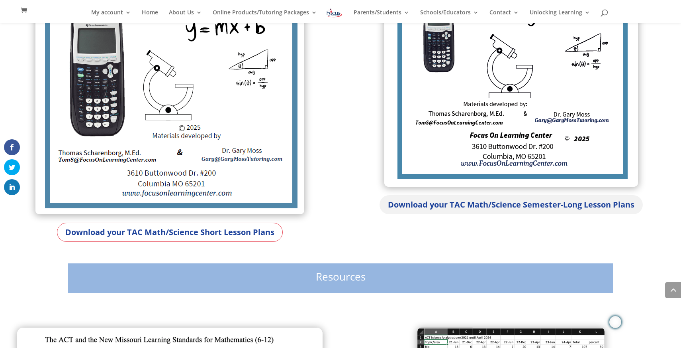  What do you see at coordinates (185, 16) in the screenshot?
I see `a: About Us` at bounding box center [185, 16].